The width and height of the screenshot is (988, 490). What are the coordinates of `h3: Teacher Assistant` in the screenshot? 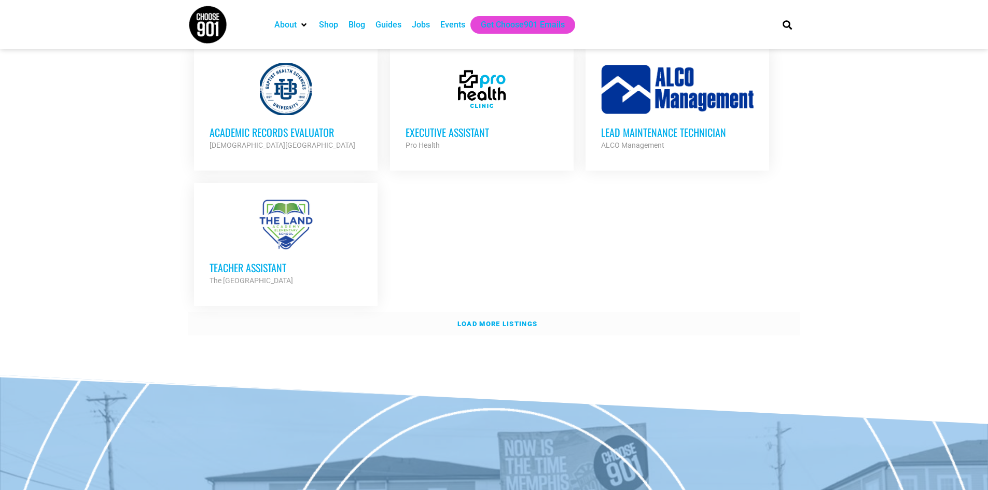 It's located at (286, 268).